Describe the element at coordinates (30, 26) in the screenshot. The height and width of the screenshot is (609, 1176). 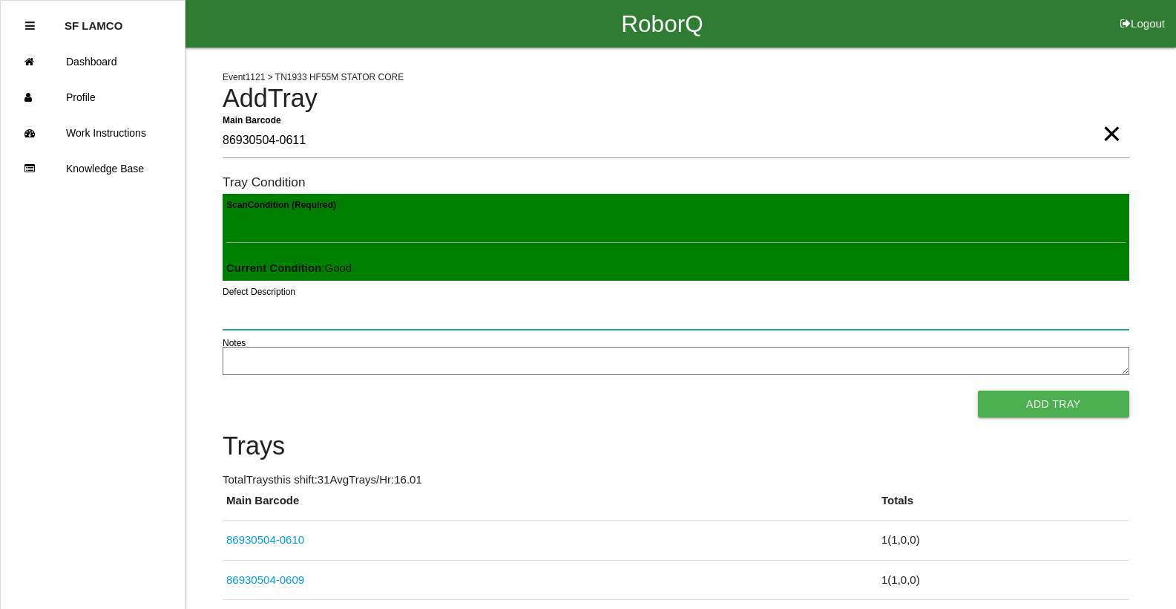
I see `div: Close` at that location.